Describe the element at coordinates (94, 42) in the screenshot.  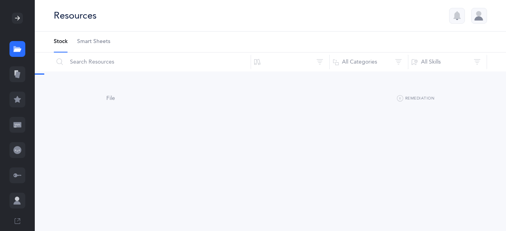
I see `span: Smart Sheets` at that location.